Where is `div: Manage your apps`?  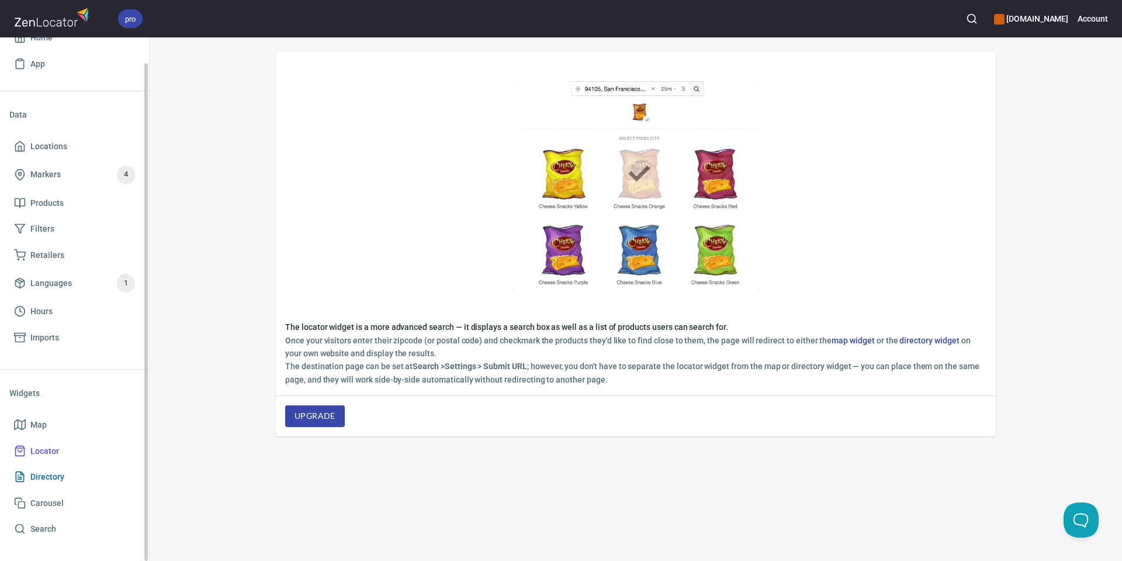
div: Manage your apps is located at coordinates (1031, 19).